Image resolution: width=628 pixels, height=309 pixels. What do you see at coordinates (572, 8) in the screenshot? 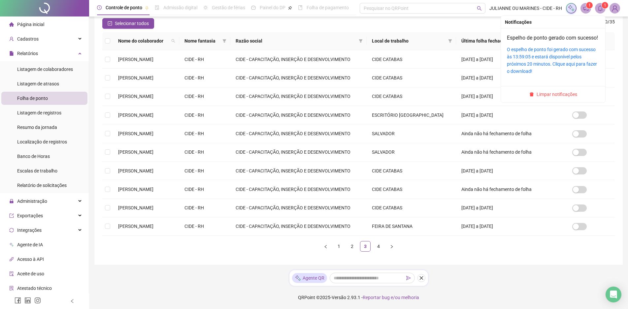
I see `img: sparkle-icon.fc2bf0ac1784a2077858766a79e2daf3.svg` at bounding box center [572, 8].